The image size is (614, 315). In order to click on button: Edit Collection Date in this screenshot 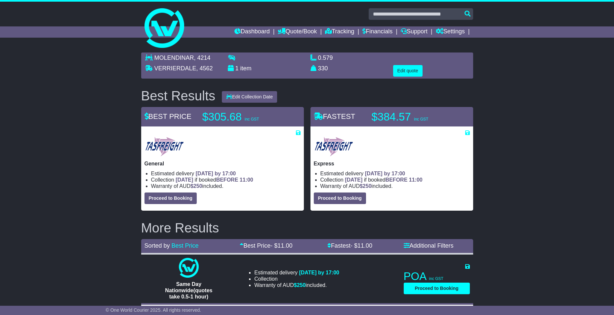, I will do `click(249, 97)`.